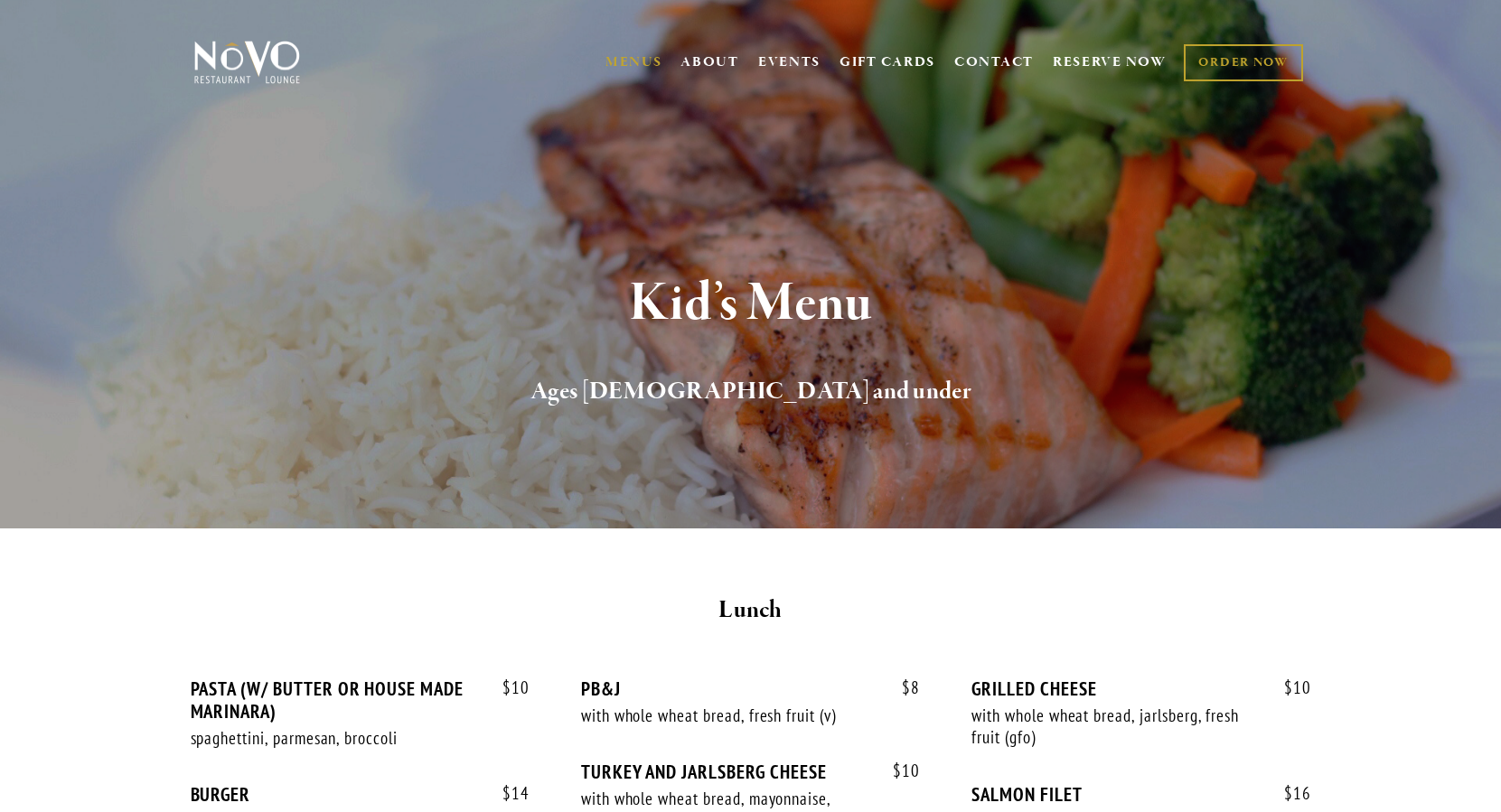 This screenshot has height=812, width=1501. Describe the element at coordinates (507, 793) in the screenshot. I see `span: 14` at that location.